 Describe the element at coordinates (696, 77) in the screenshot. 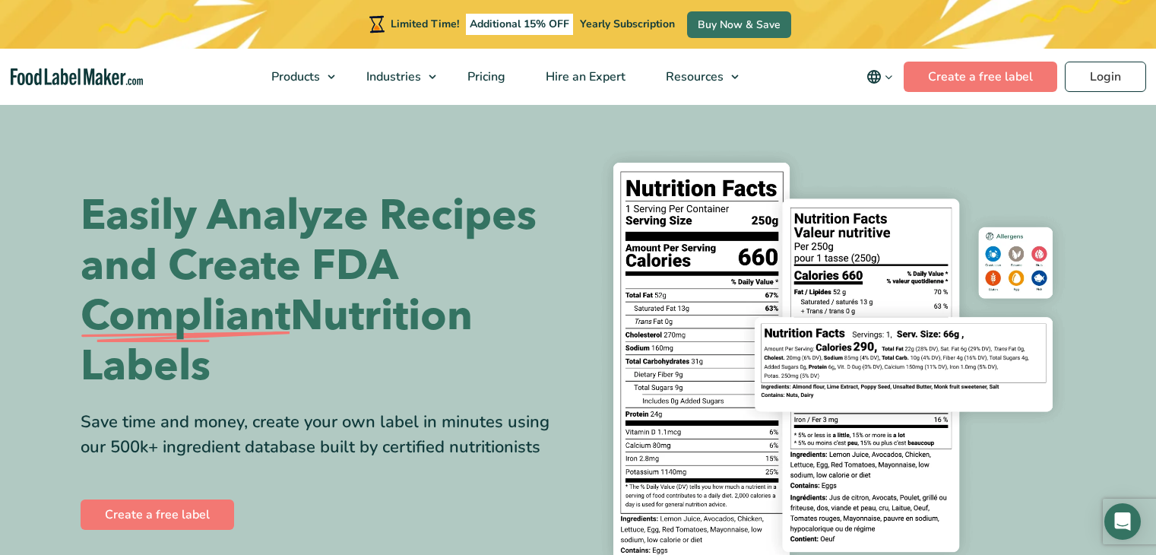

I see `a: Resources` at that location.